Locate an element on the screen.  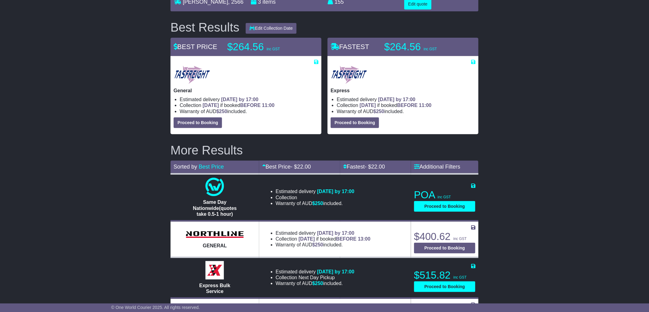
span: © One World Courier 2025. All rights reserved. is located at coordinates (155, 308).